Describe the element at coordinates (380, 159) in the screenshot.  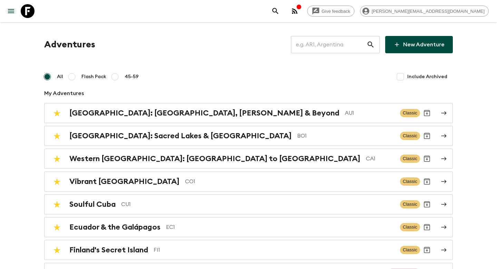
I see `p: CA1` at that location.